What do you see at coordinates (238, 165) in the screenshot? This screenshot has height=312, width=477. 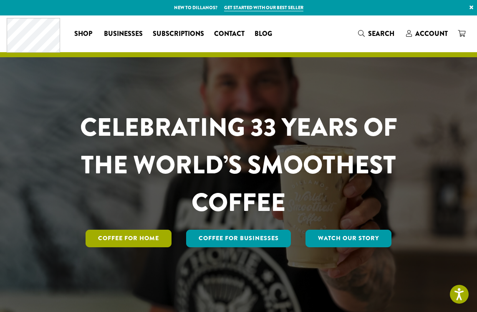 I see `h1: CELEBRATING 33 YEARS OF THE WORLD’S SMOOTHEST COFFEE` at bounding box center [238, 165].